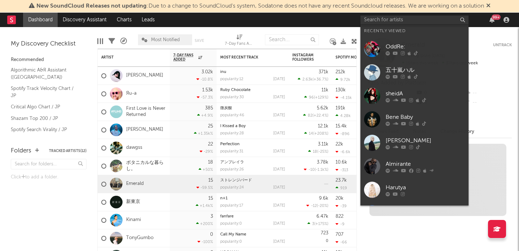 The width and height of the screenshot is (519, 251). What do you see at coordinates (209, 108) in the screenshot?
I see `div: 385` at bounding box center [209, 108].